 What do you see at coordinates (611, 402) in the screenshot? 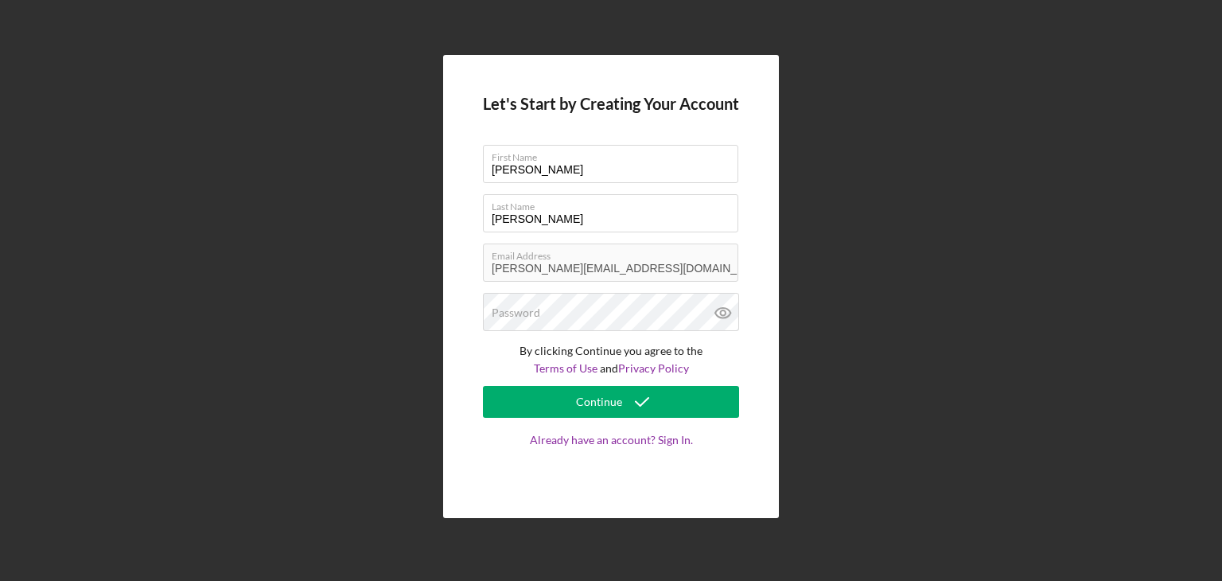
I see `button: Continue` at bounding box center [611, 402].